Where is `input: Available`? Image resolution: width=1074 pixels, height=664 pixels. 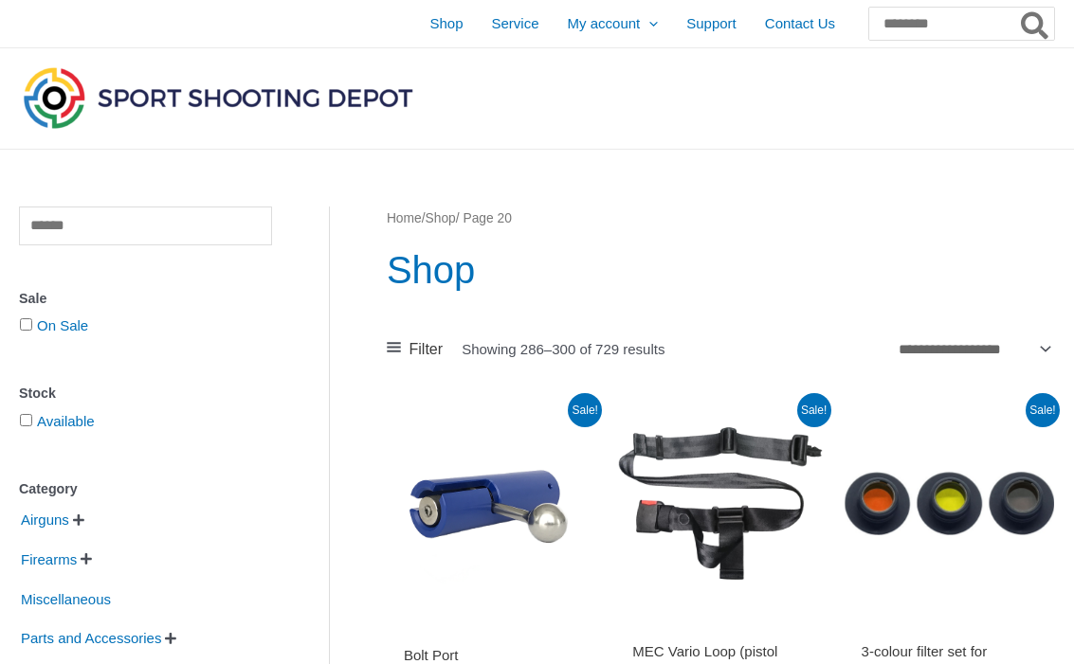
input: Available is located at coordinates (26, 420).